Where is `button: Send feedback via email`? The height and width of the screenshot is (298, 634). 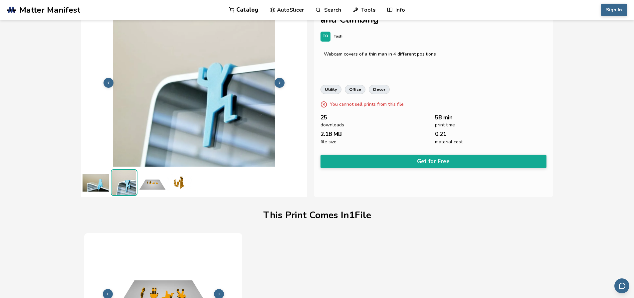 button: Send feedback via email is located at coordinates (621, 286).